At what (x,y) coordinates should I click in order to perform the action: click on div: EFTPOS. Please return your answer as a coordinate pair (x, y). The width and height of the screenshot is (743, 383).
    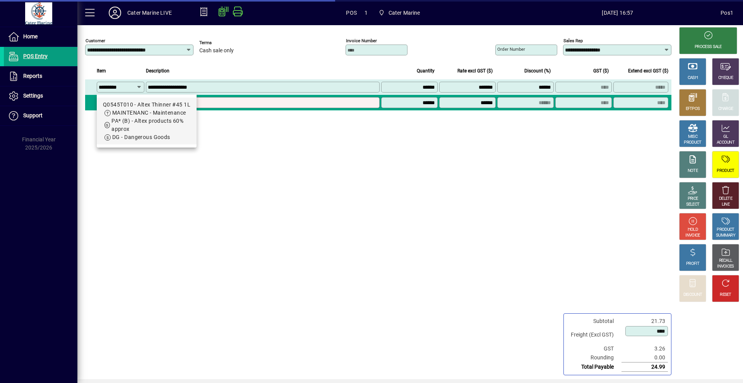
    Looking at the image, I should click on (693, 109).